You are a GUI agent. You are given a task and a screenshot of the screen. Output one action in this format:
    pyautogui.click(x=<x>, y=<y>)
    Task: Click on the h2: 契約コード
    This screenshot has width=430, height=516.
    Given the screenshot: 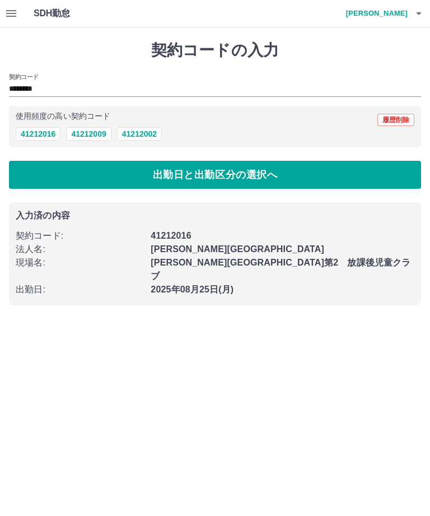 What is the action you would take?
    pyautogui.click(x=24, y=77)
    